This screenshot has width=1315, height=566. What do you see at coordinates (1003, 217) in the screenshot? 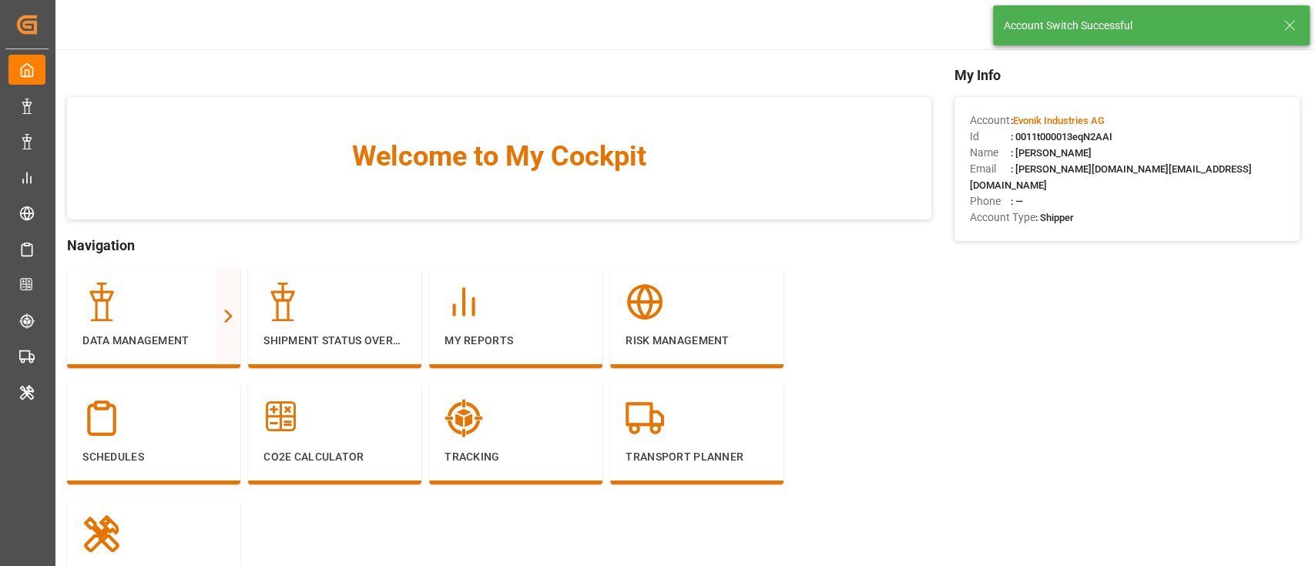
I see `span: Account Type` at bounding box center [1003, 217].